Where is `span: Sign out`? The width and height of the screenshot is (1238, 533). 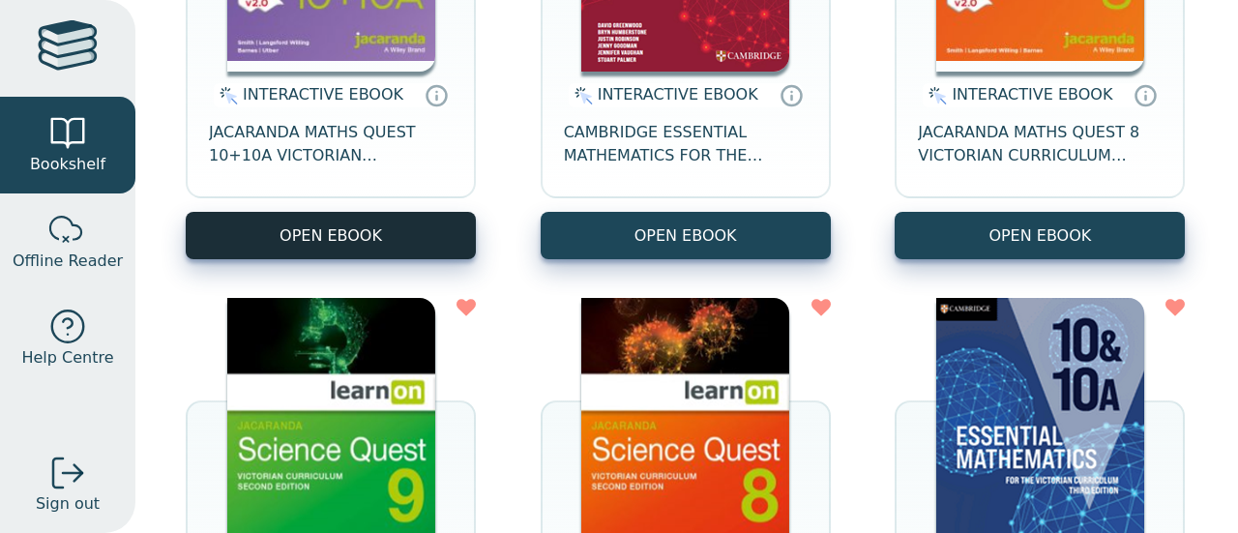
span: Sign out is located at coordinates (68, 504).